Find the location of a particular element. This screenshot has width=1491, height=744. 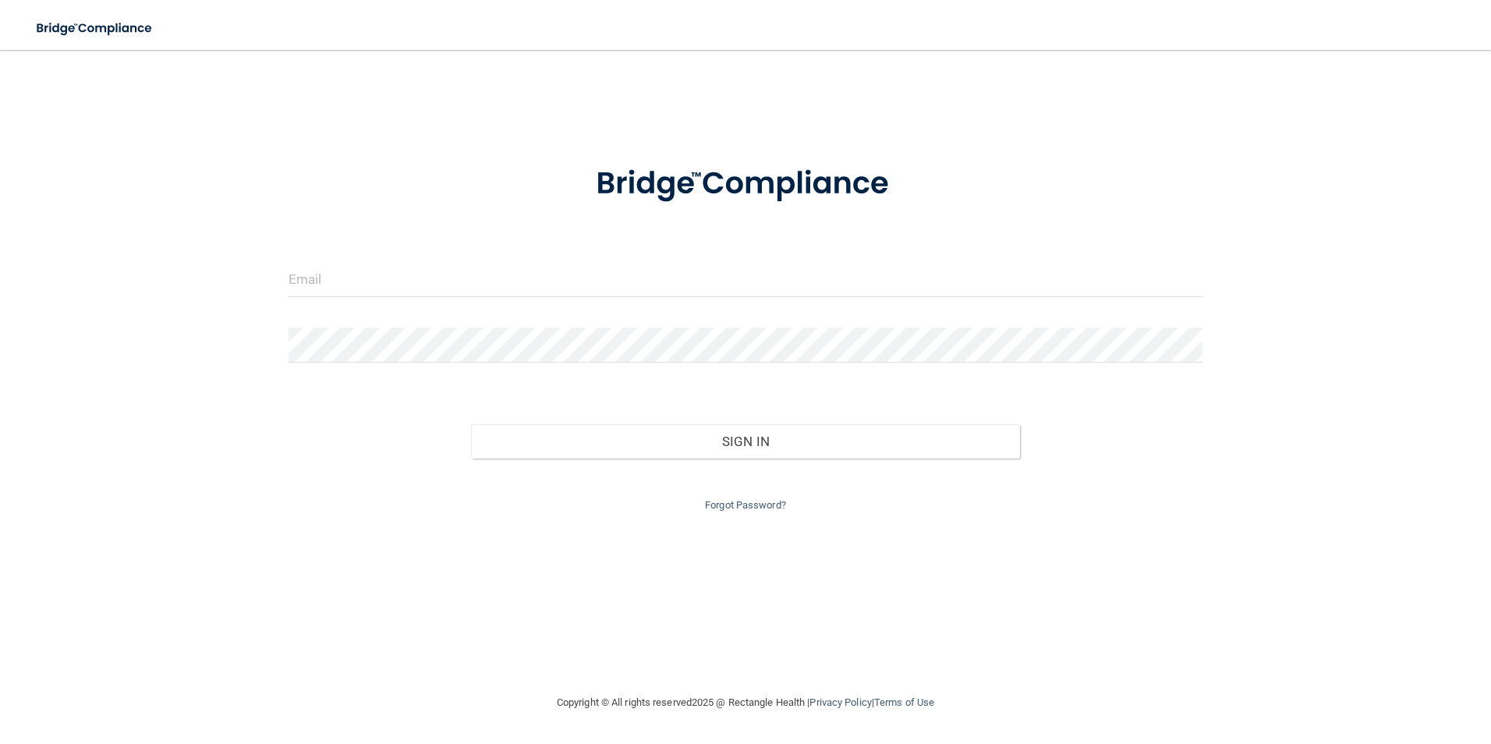

input: Email is located at coordinates (746, 279).